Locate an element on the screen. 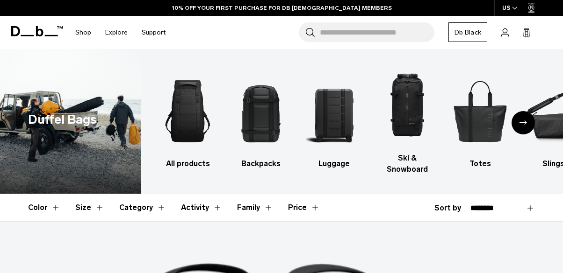  li: 5 / 10 is located at coordinates (480, 119).